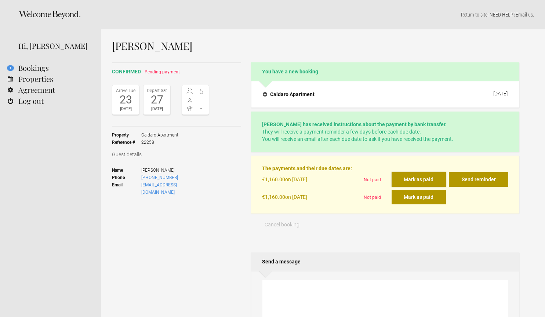  What do you see at coordinates (176, 72) in the screenshot?
I see `h2: confirmed` at bounding box center [176, 72].